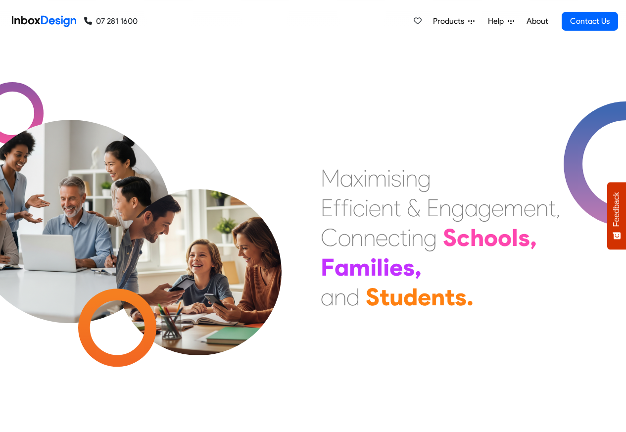 The width and height of the screenshot is (626, 432). What do you see at coordinates (328, 267) in the screenshot?
I see `div: F` at bounding box center [328, 267].